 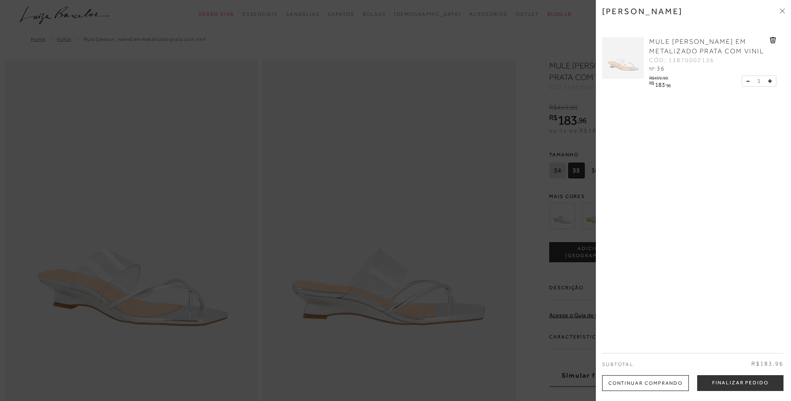 What do you see at coordinates (759, 81) in the screenshot?
I see `span: 1` at bounding box center [759, 81].